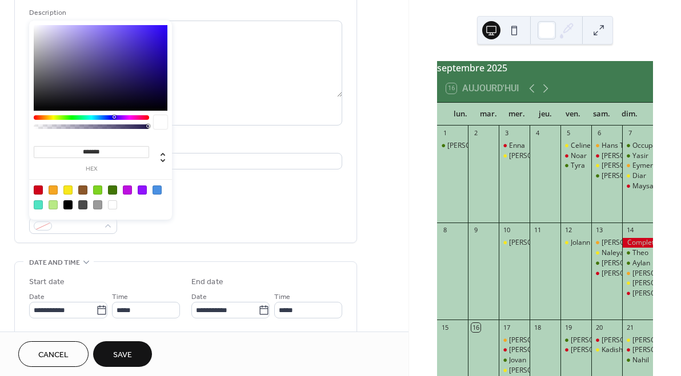 The height and width of the screenshot is (376, 681). I want to click on div: #D0021B, so click(38, 190).